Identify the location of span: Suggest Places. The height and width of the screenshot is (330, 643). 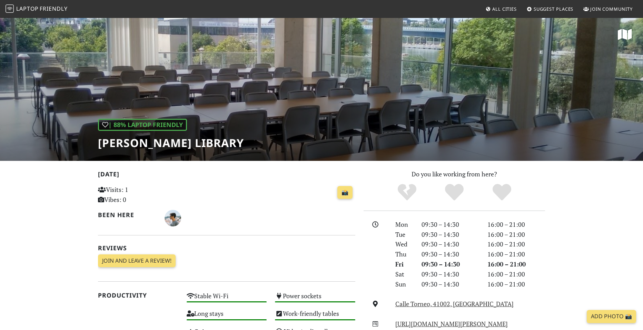
(554, 9).